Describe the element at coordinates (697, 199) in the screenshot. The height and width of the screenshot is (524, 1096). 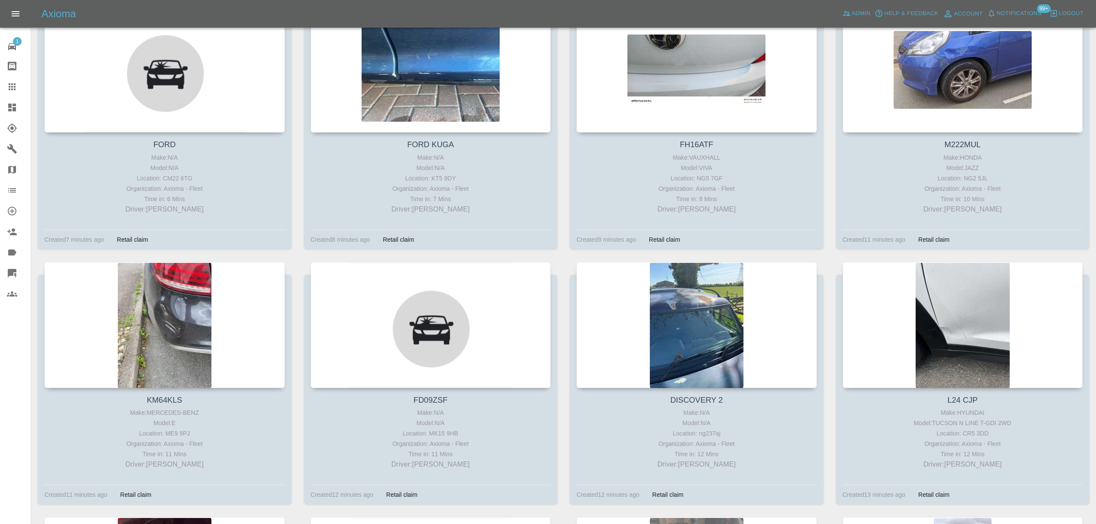
I see `div: Time in: 8 Mins` at that location.